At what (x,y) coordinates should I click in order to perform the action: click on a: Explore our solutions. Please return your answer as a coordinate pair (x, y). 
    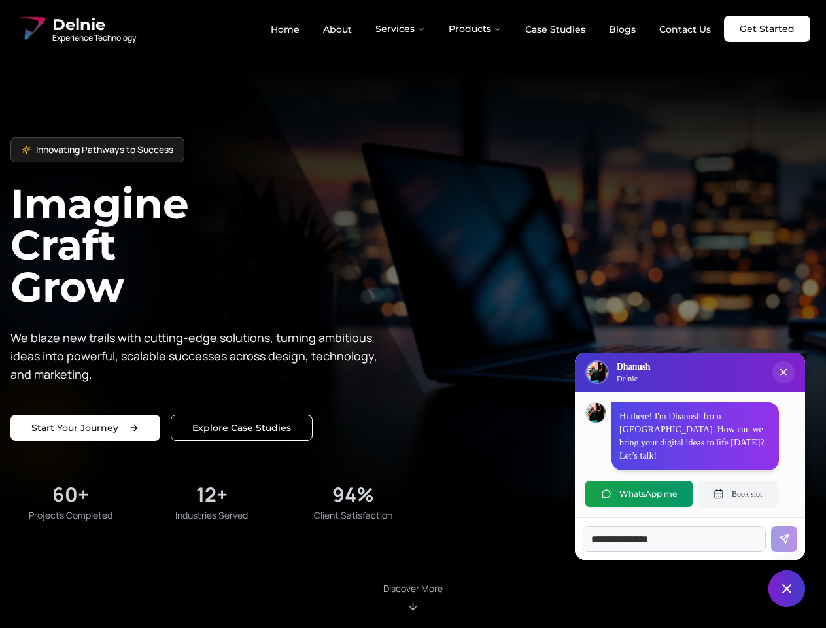
    Looking at the image, I should click on (241, 428).